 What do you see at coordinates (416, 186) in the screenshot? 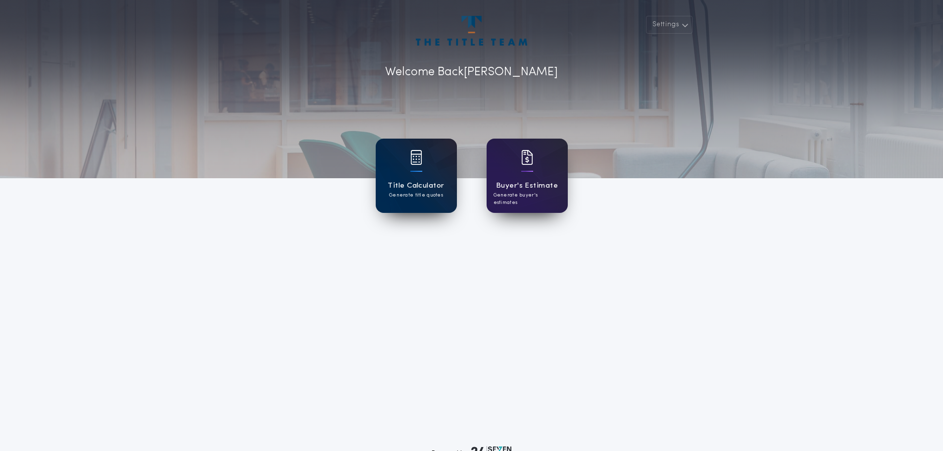
I see `h1: Title Calculator` at bounding box center [416, 186].